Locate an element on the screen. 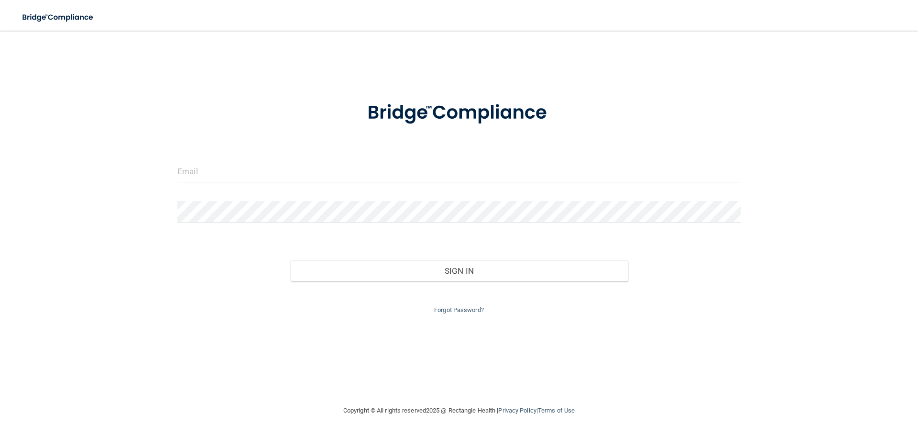  a: Terms of Use is located at coordinates (556, 410).